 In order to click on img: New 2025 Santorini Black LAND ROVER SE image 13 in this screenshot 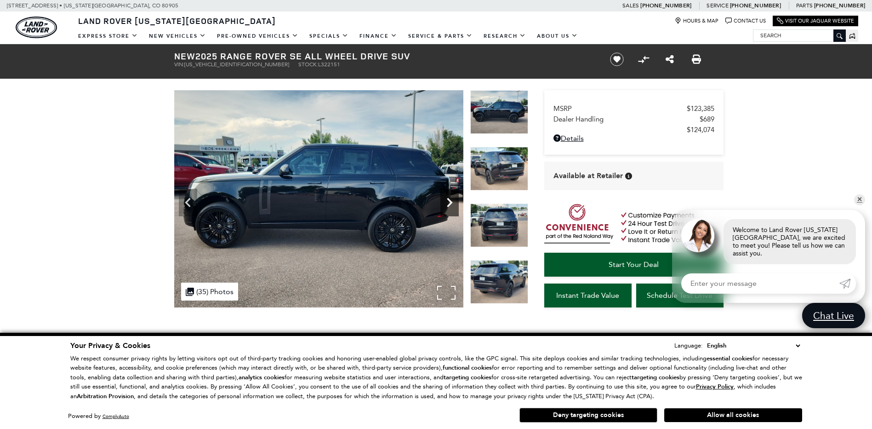, I will do `click(499, 281)`.